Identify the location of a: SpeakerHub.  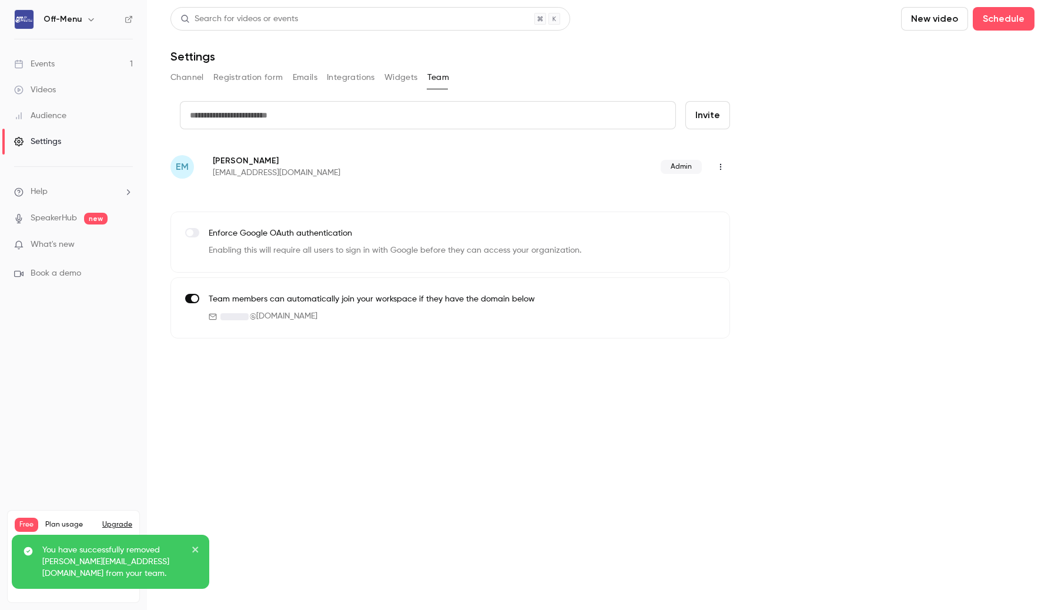
(53, 218).